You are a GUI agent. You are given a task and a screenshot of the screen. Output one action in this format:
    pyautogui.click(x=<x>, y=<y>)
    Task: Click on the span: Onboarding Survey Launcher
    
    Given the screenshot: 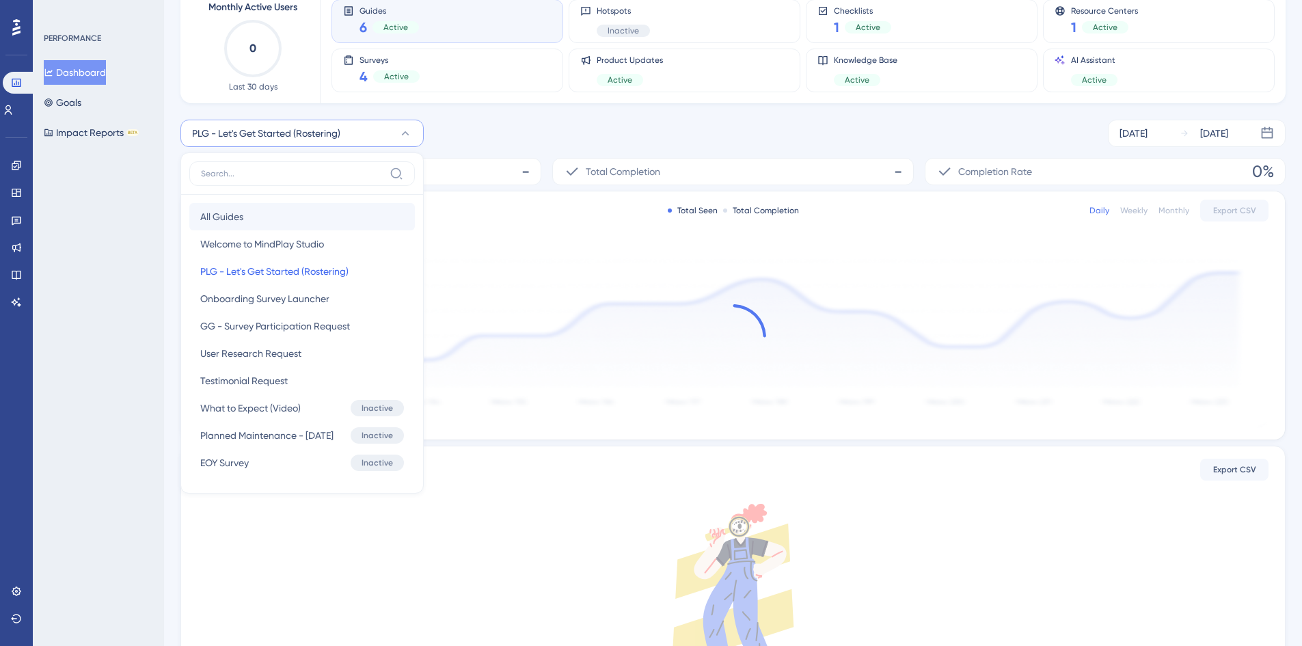 What is the action you would take?
    pyautogui.click(x=264, y=299)
    